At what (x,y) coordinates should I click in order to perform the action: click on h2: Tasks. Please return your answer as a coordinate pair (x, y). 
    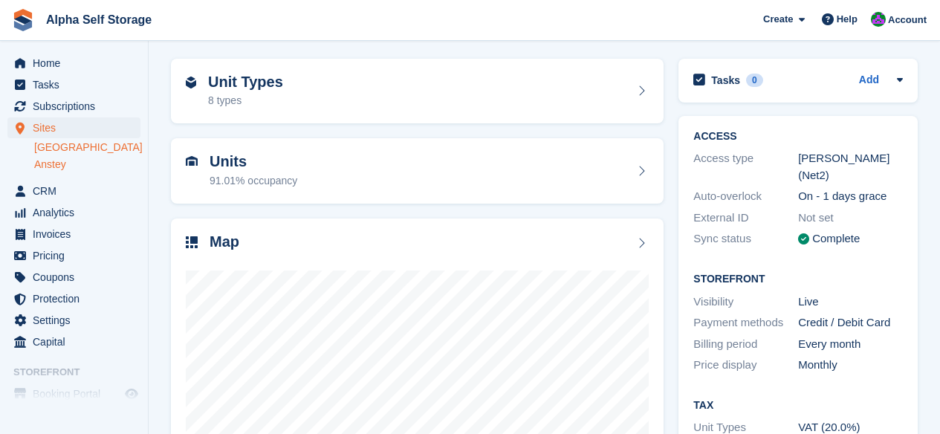
    Looking at the image, I should click on (725, 80).